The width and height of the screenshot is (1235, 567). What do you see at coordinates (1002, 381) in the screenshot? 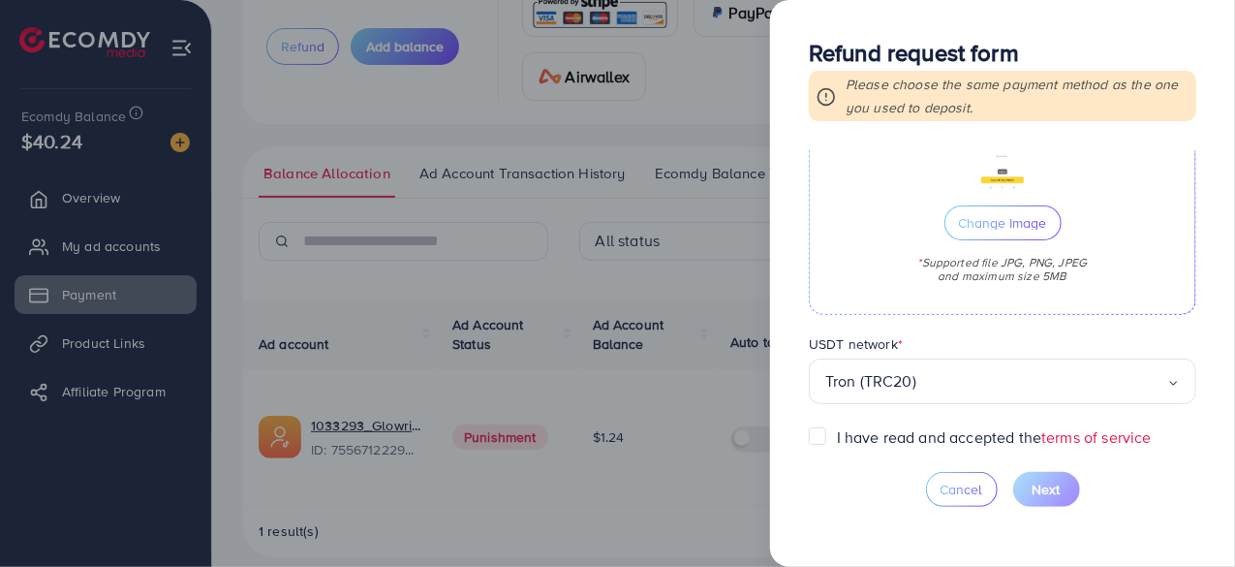
I see `div: Search for option` at bounding box center [1002, 381].